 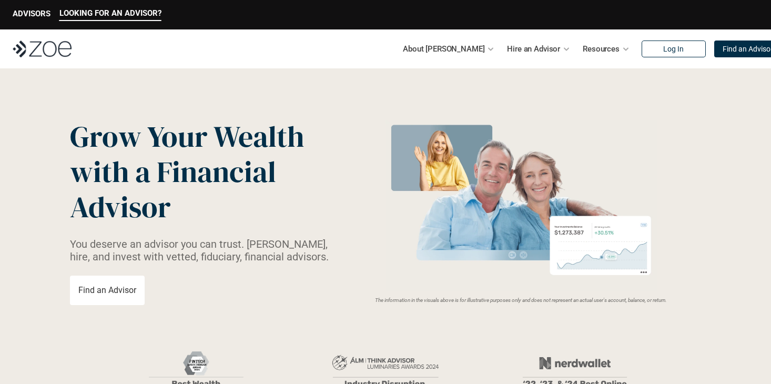 What do you see at coordinates (601, 49) in the screenshot?
I see `p: Resources` at bounding box center [601, 49].